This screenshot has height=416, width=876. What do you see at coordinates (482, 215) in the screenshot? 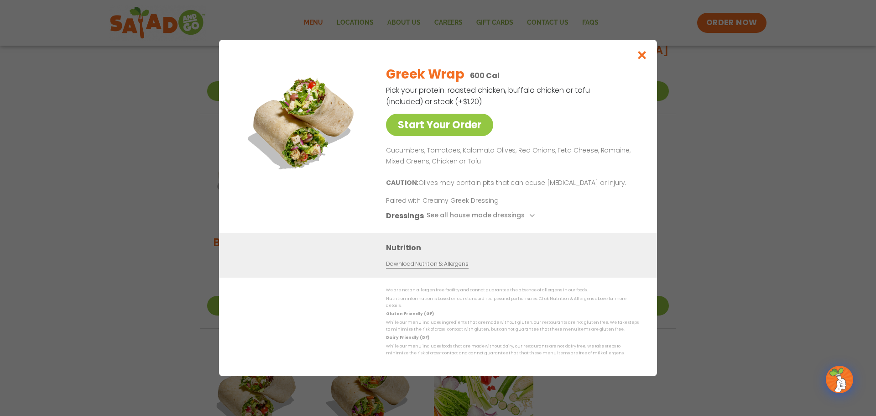
I see `button: See all house made dressings` at bounding box center [482, 215].